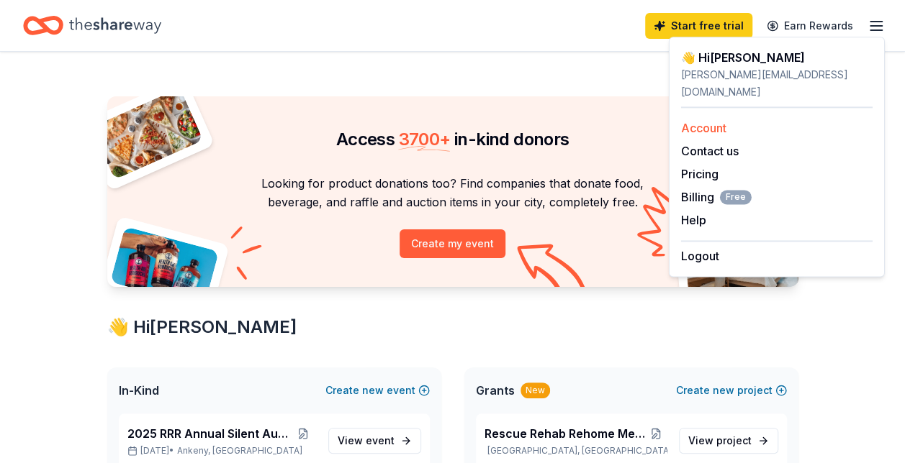  Describe the element at coordinates (92, 25) in the screenshot. I see `a: Home` at that location.